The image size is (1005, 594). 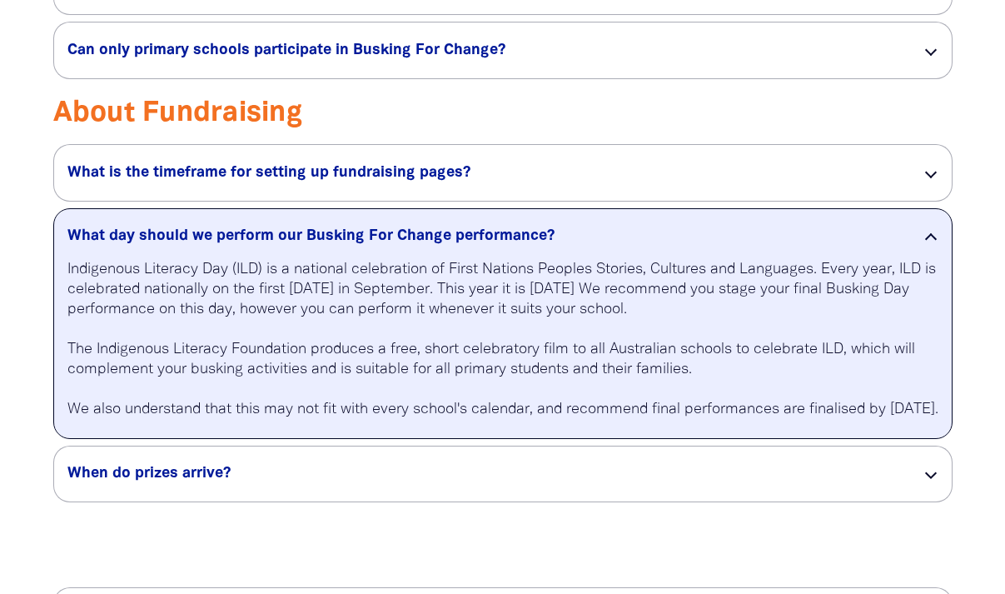 I want to click on h5: What is the timeframe for setting up fundraising pages?, so click(x=481, y=173).